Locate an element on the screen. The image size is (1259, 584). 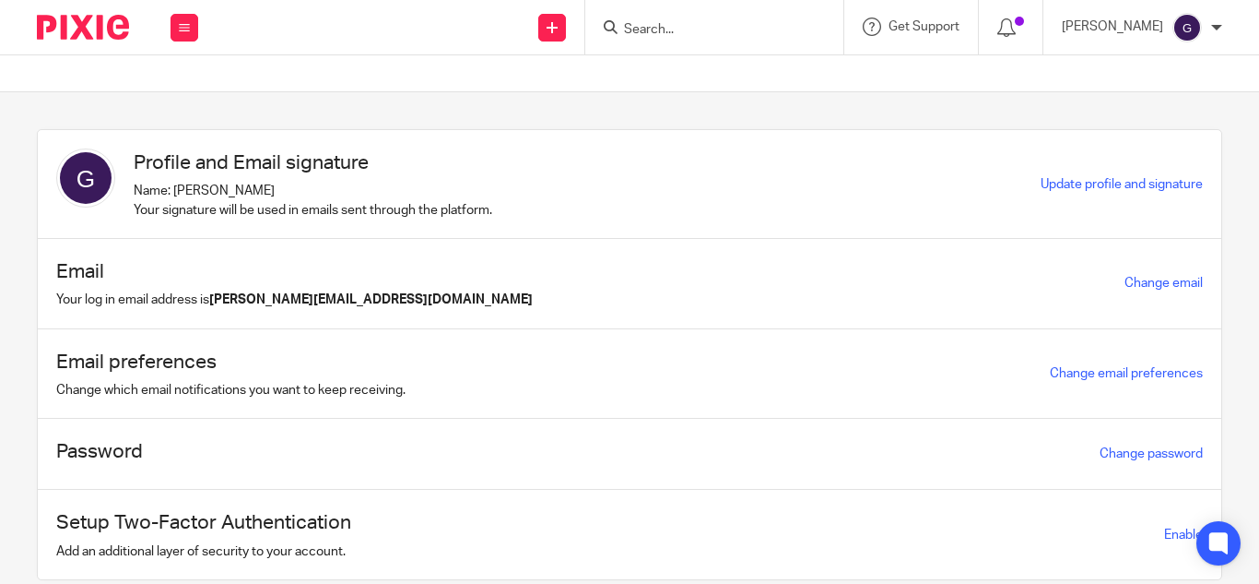
a: Update profile and signature is located at coordinates (1122, 184).